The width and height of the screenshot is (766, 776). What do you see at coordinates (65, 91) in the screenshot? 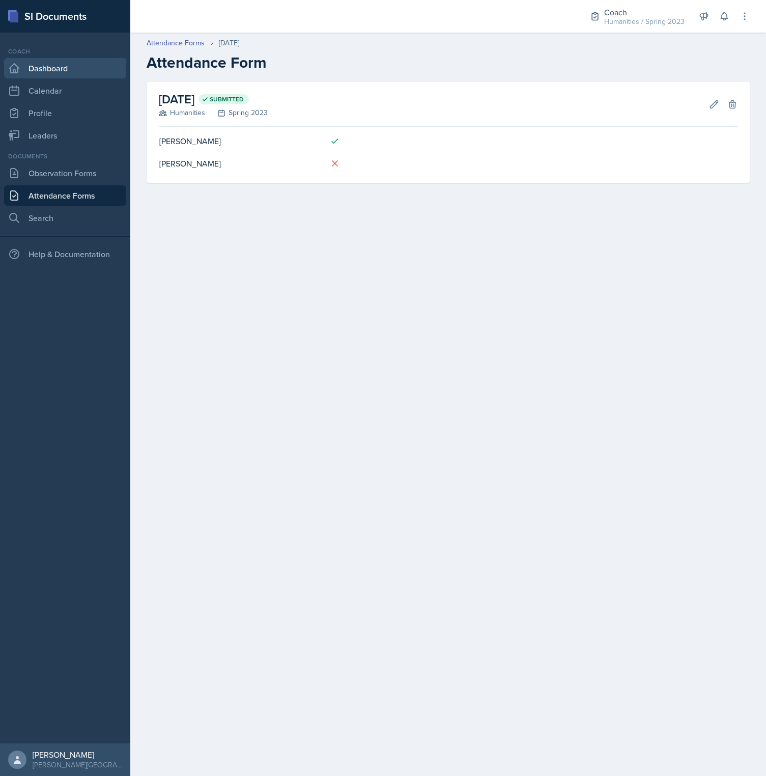
I see `a: Calendar` at bounding box center [65, 91].